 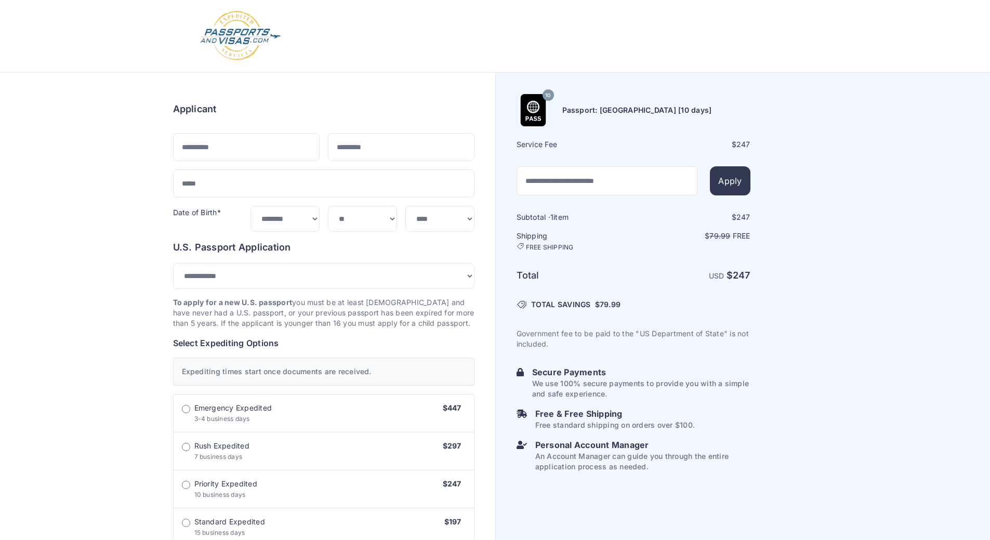 I want to click on strong: To apply for a new U.S. passport, so click(x=233, y=302).